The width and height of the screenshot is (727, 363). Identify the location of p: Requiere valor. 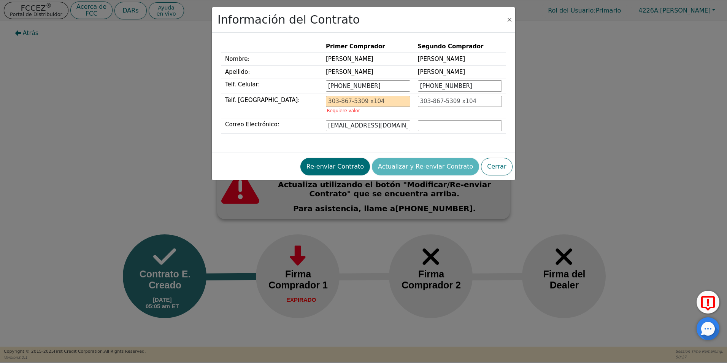
(368, 111).